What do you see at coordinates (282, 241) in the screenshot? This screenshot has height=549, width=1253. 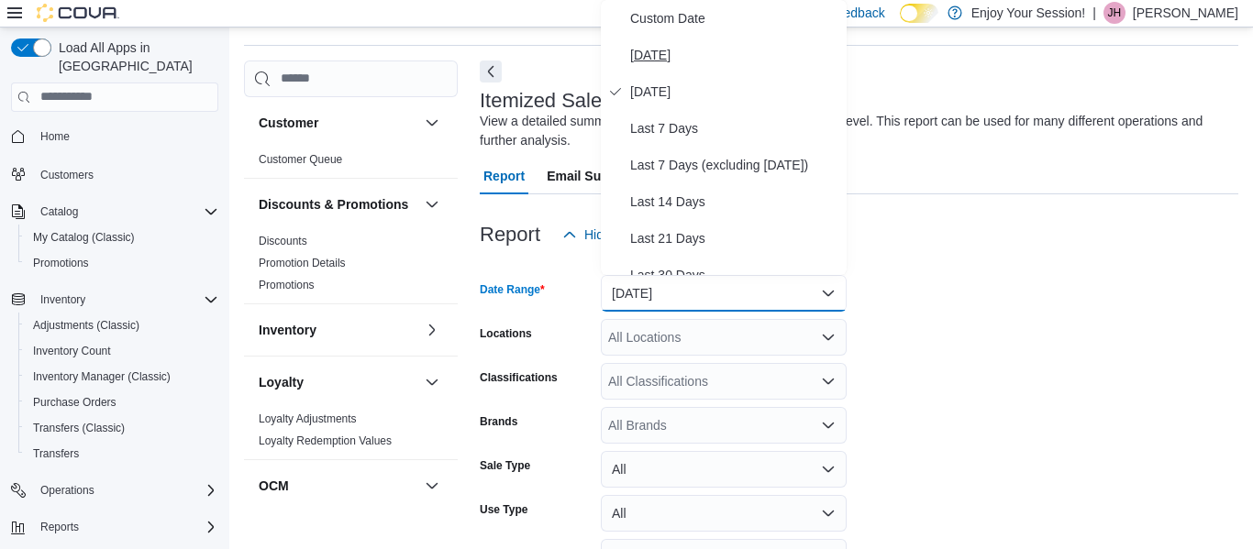 I see `span: Discounts` at bounding box center [282, 241].